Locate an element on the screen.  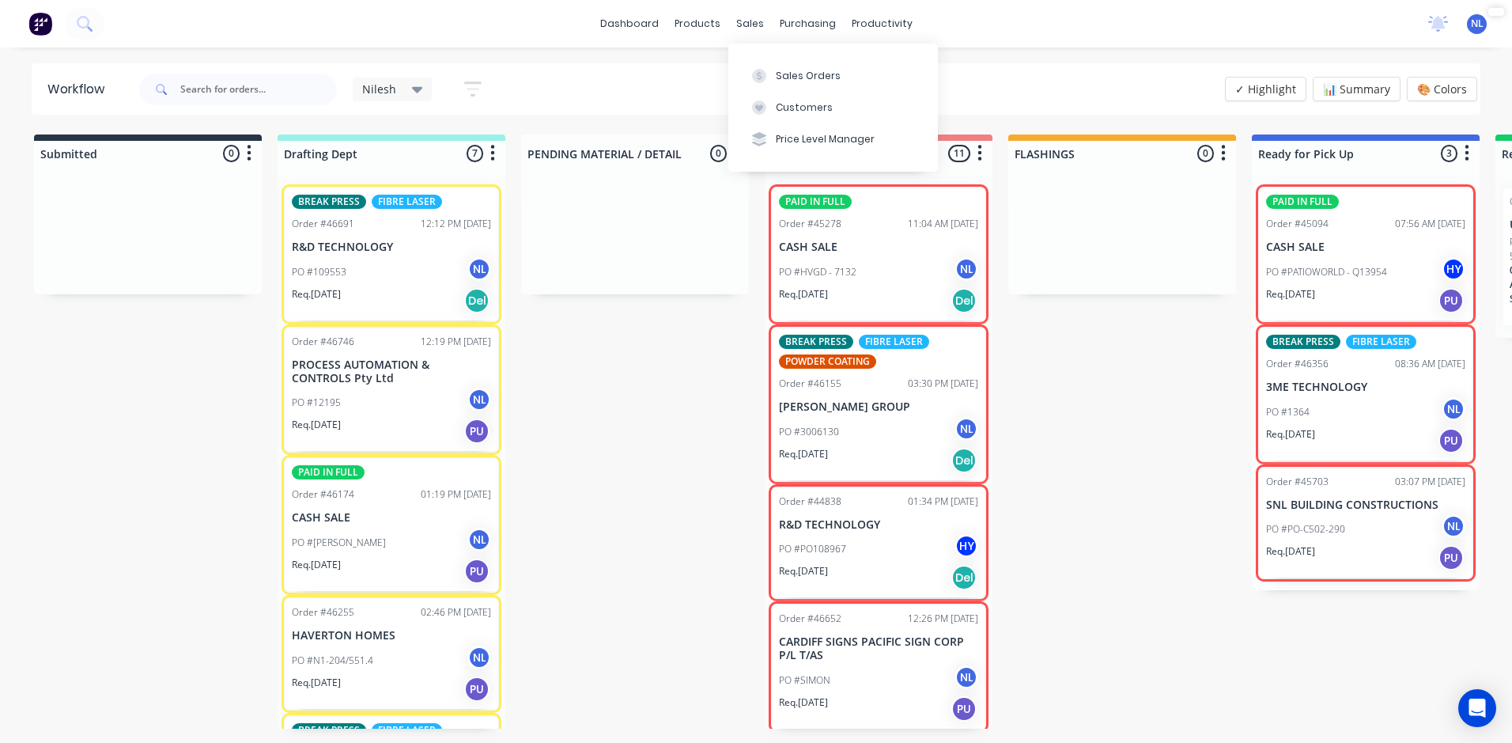
div: POWDER COATING is located at coordinates (827, 361).